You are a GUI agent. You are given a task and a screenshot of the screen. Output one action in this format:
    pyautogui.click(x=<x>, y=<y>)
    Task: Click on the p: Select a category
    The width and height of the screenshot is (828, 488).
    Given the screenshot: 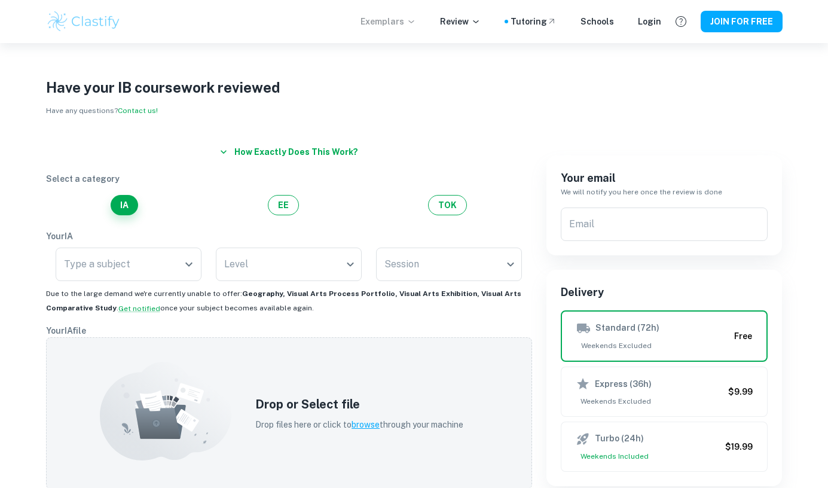 What is the action you would take?
    pyautogui.click(x=289, y=179)
    